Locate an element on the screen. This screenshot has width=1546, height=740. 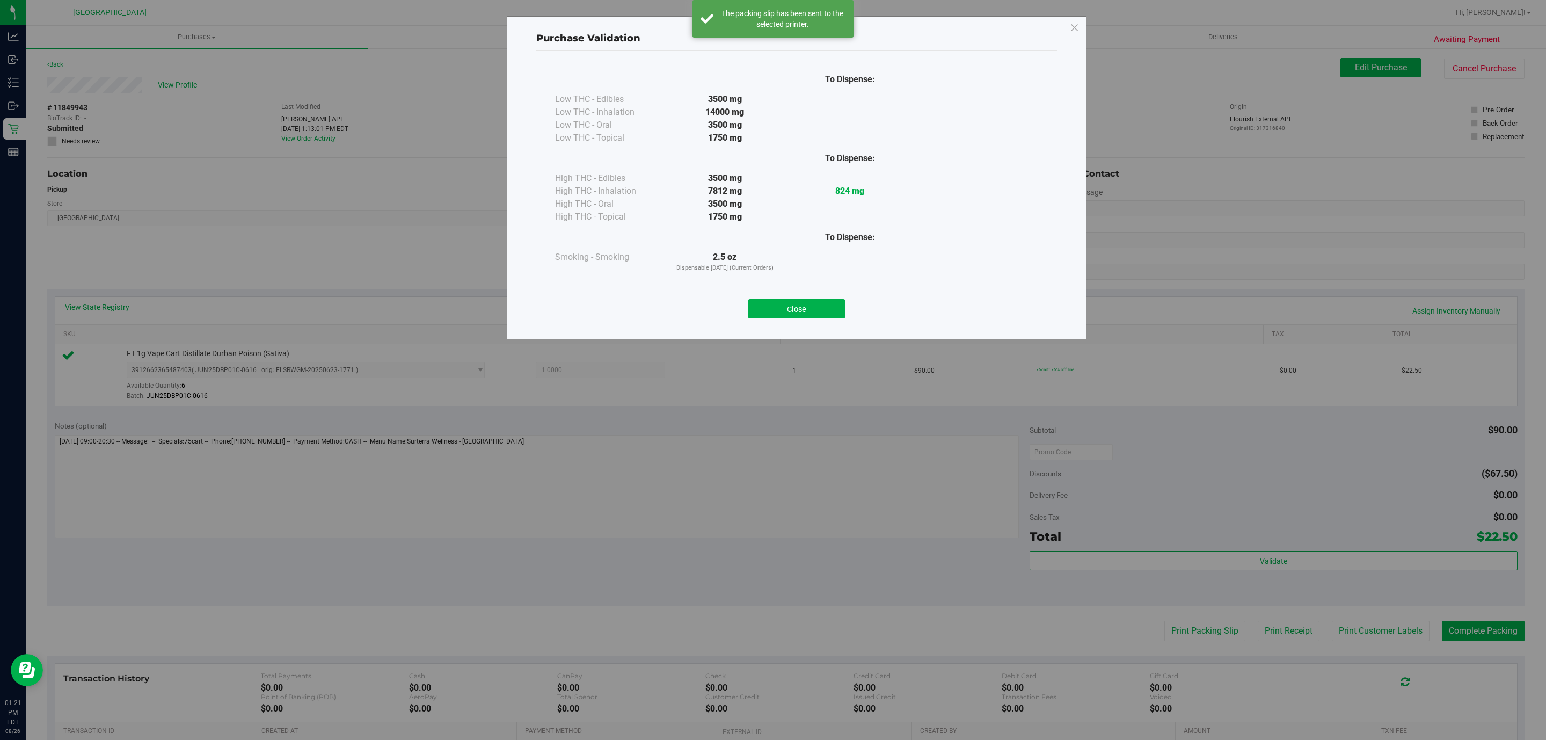
div: Low THC - Topical is located at coordinates (609, 138).